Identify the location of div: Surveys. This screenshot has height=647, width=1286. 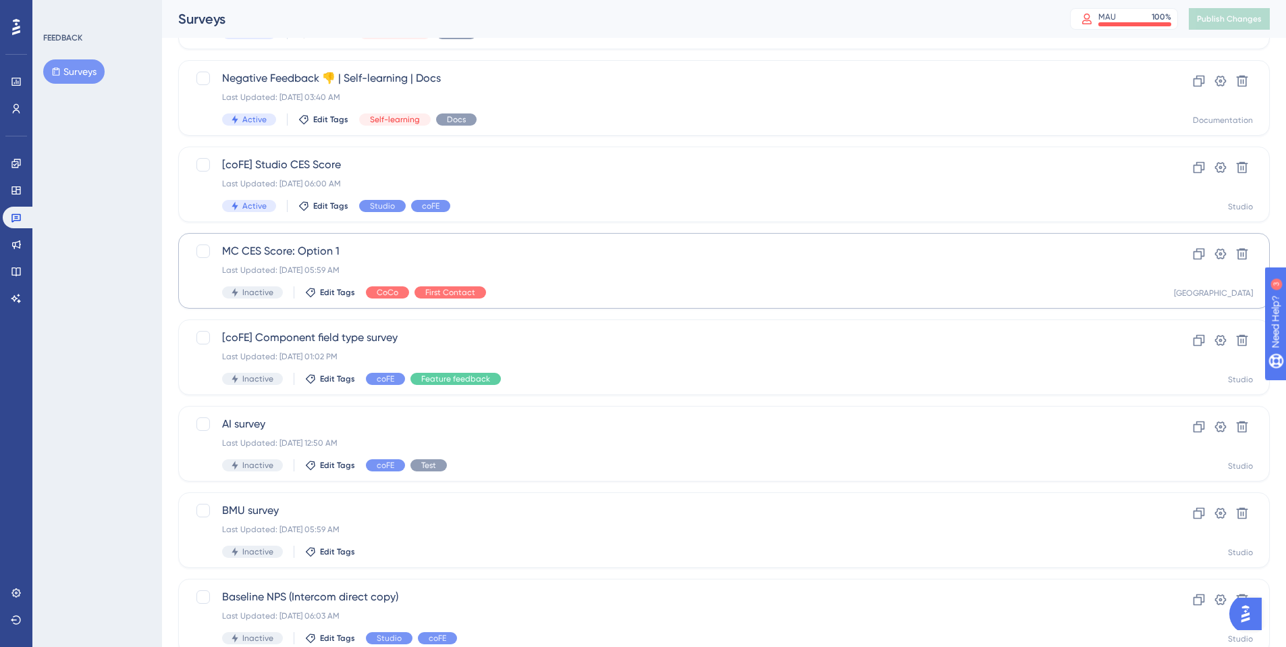
(607, 19).